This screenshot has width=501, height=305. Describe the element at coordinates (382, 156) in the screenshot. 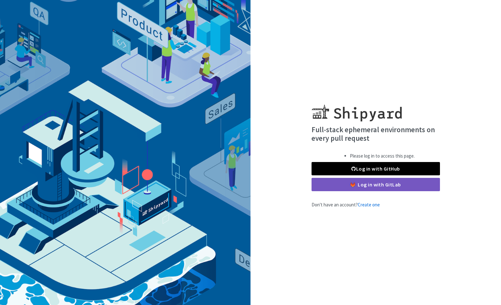

I see `li: Please log in to access this page.` at that location.